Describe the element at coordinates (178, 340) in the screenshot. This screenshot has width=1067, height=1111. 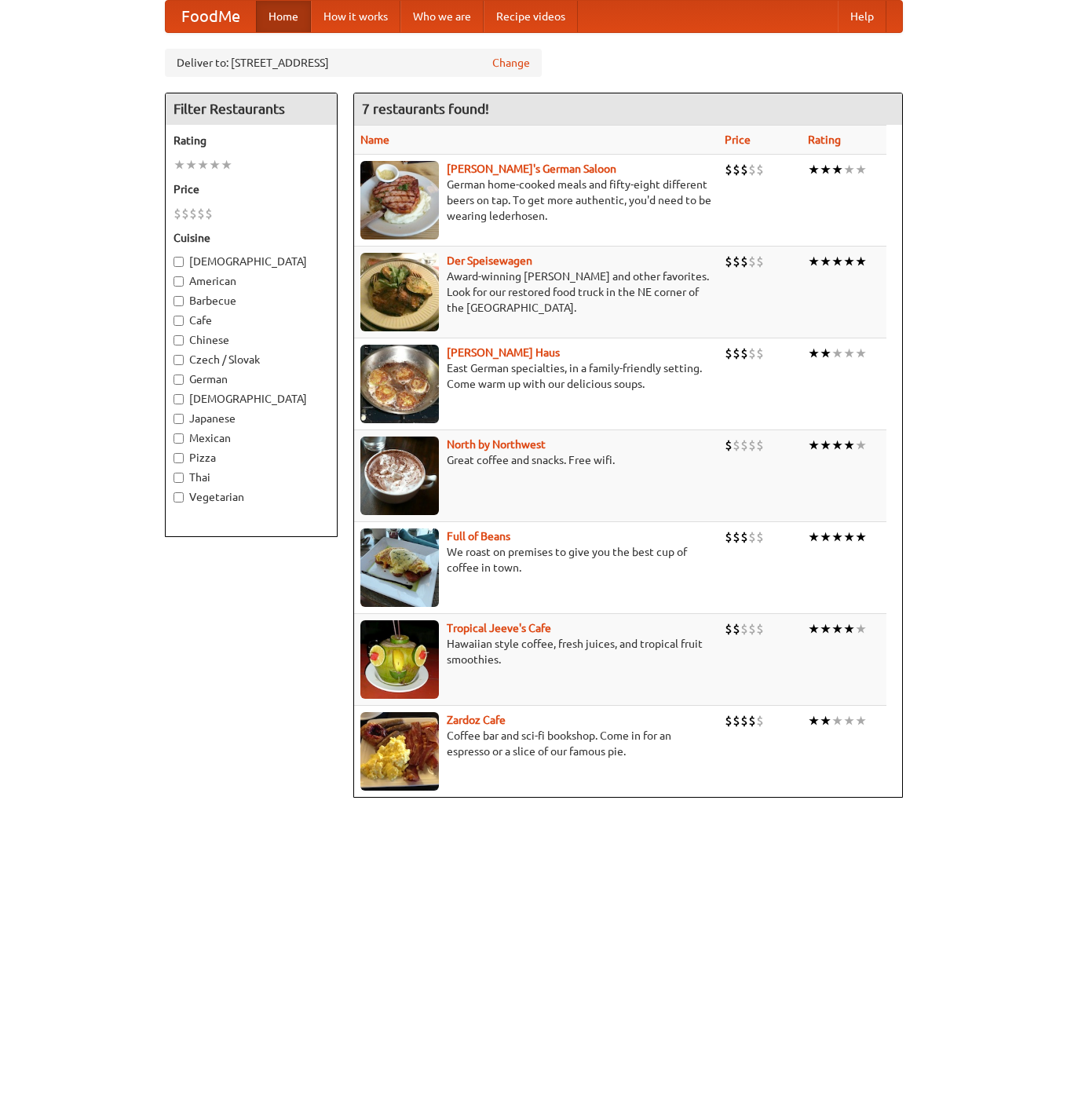
I see `input: Chinese` at that location.